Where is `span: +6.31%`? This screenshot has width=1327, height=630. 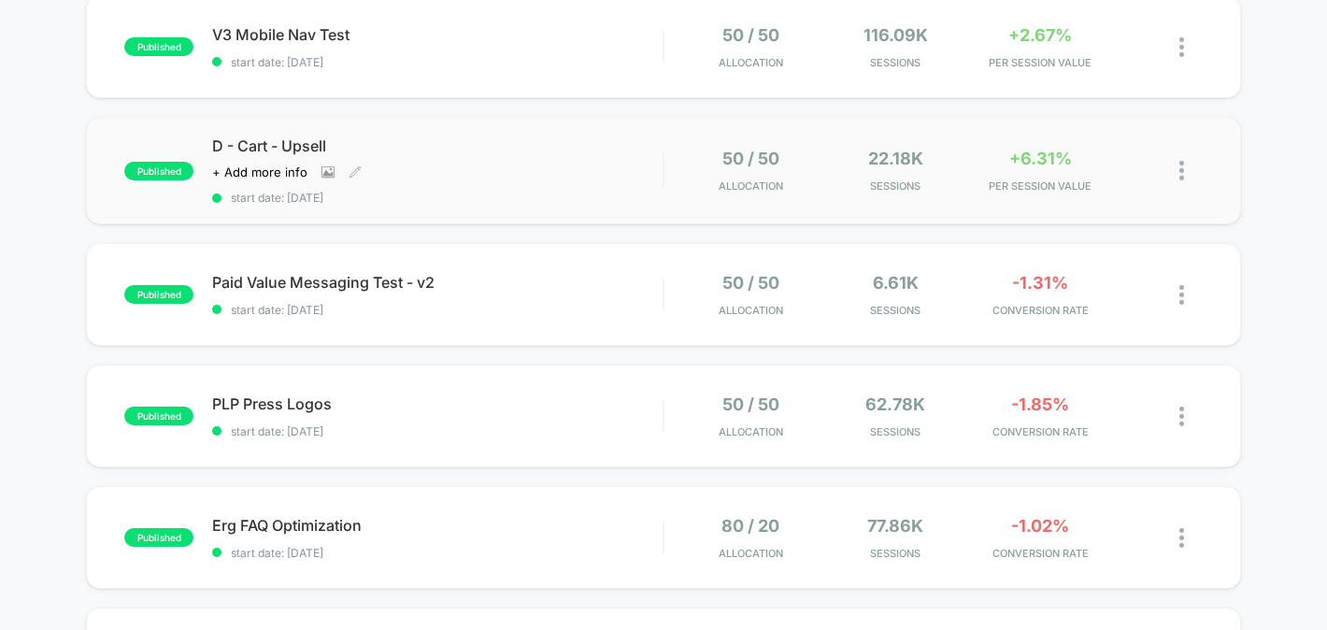 span: +6.31% is located at coordinates (1040, 158).